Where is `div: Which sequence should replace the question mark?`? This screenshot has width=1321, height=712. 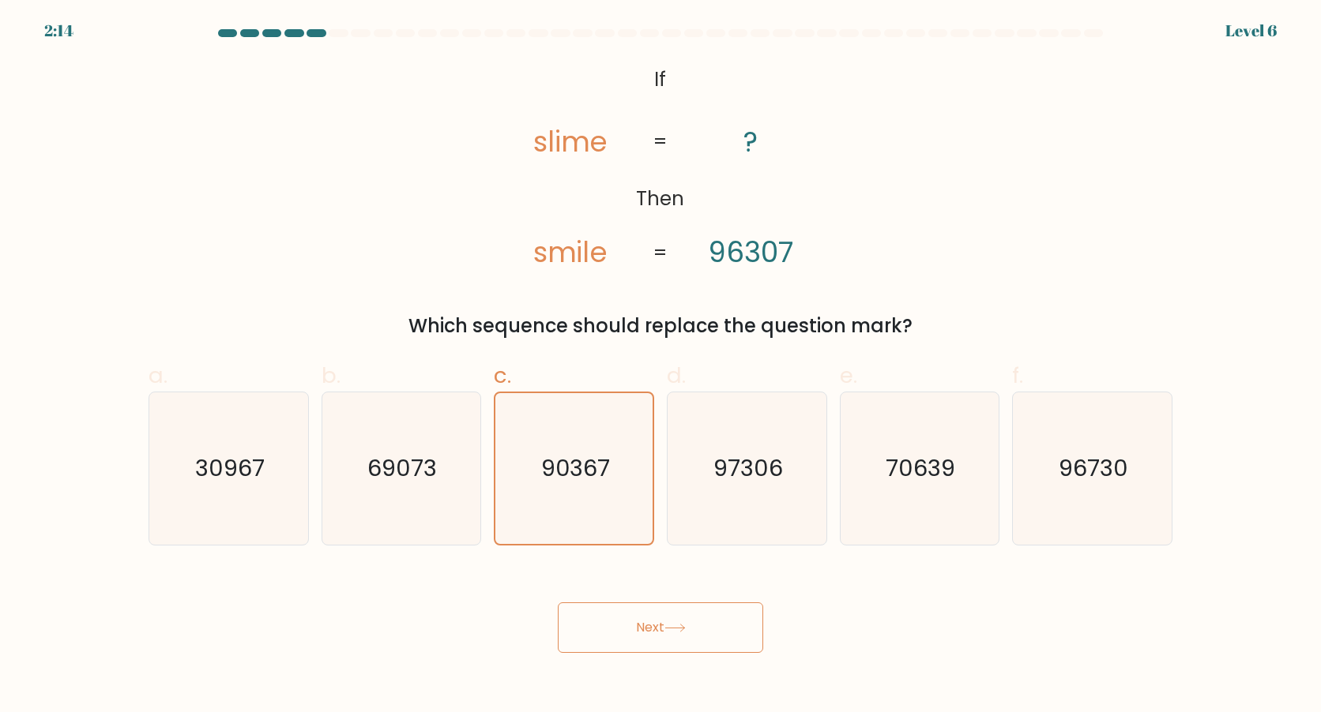
div: Which sequence should replace the question mark? is located at coordinates (660, 326).